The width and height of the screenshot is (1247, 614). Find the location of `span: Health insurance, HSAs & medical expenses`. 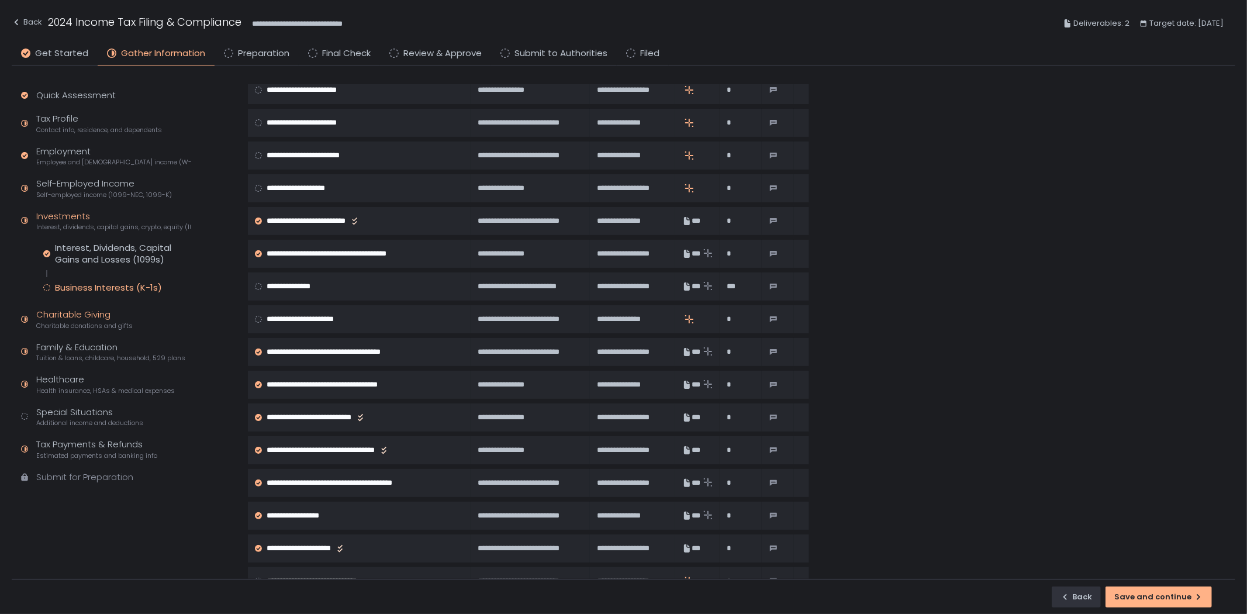

span: Health insurance, HSAs & medical expenses is located at coordinates (105, 391).